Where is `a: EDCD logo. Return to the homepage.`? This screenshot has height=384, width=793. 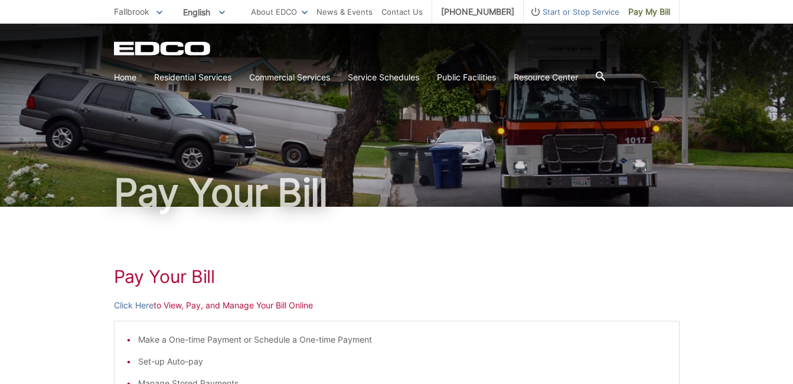
a: EDCD logo. Return to the homepage. is located at coordinates (163, 48).